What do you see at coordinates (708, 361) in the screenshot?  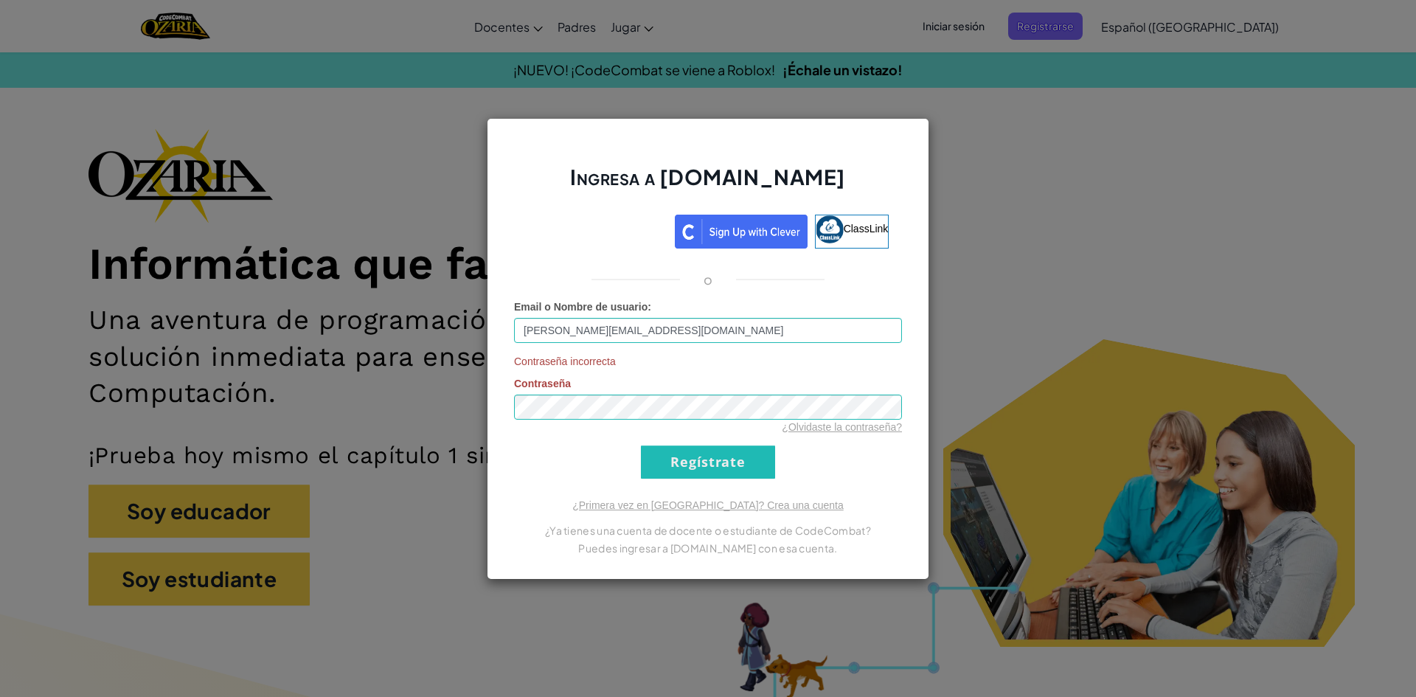 I see `span: Contraseña incorrecta` at bounding box center [708, 361].